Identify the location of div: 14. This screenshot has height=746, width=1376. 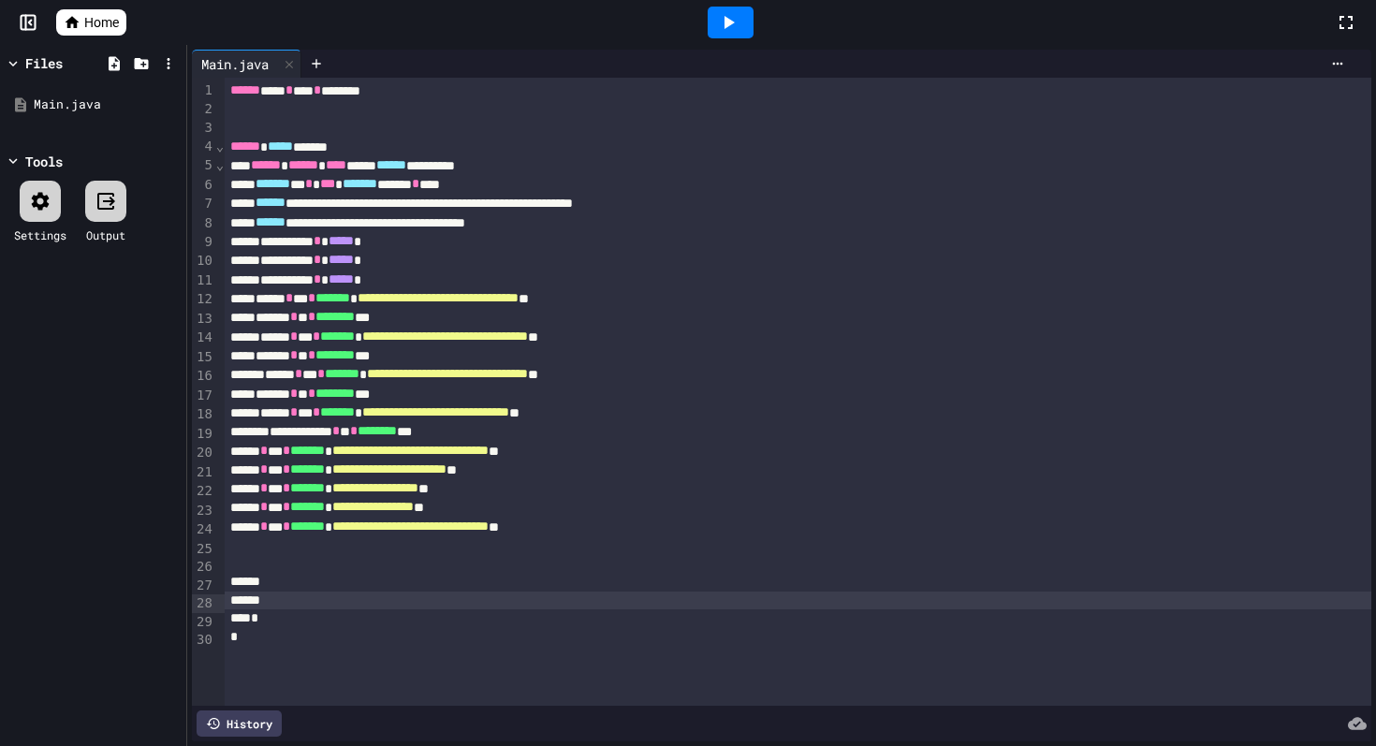
(203, 338).